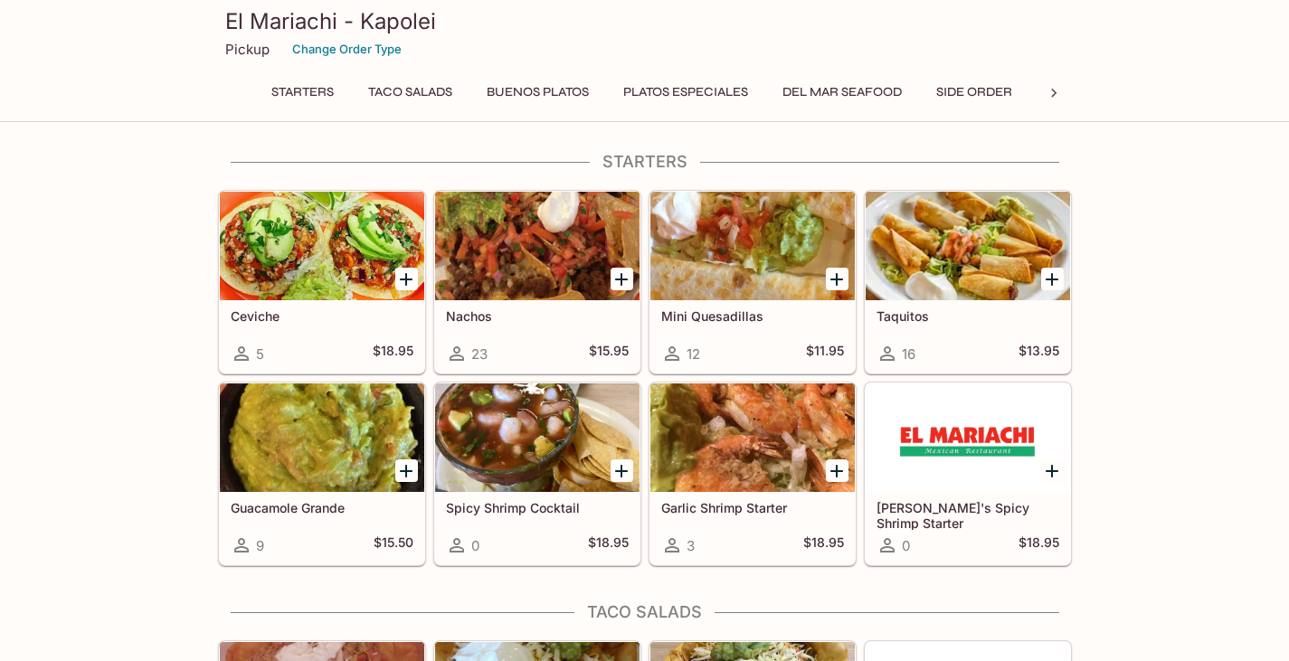  I want to click on button: Add Mini Quesadillas, so click(837, 279).